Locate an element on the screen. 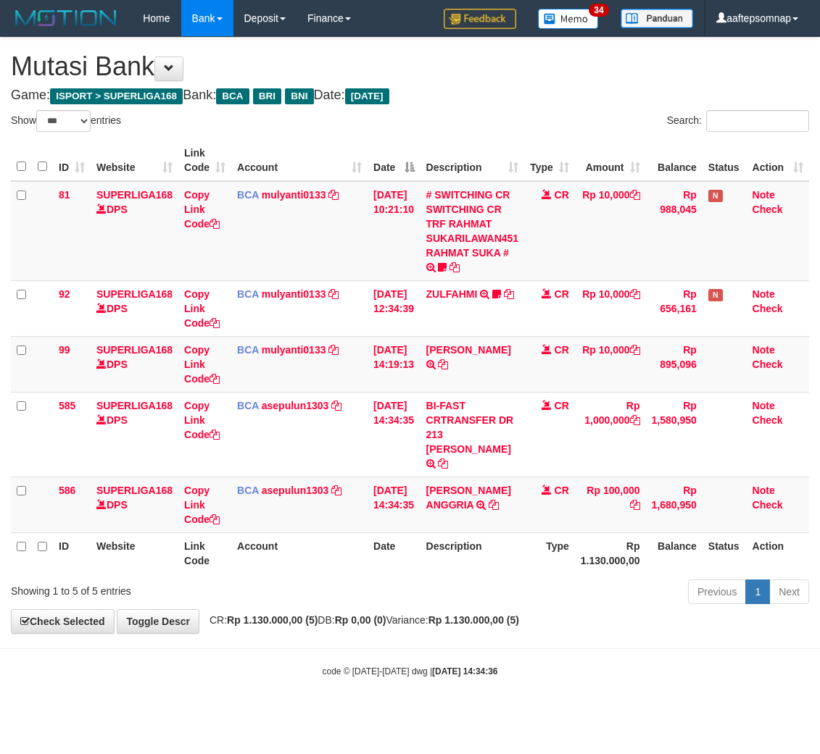 Image resolution: width=820 pixels, height=754 pixels. th: ID: activate to sort column ascending is located at coordinates (72, 160).